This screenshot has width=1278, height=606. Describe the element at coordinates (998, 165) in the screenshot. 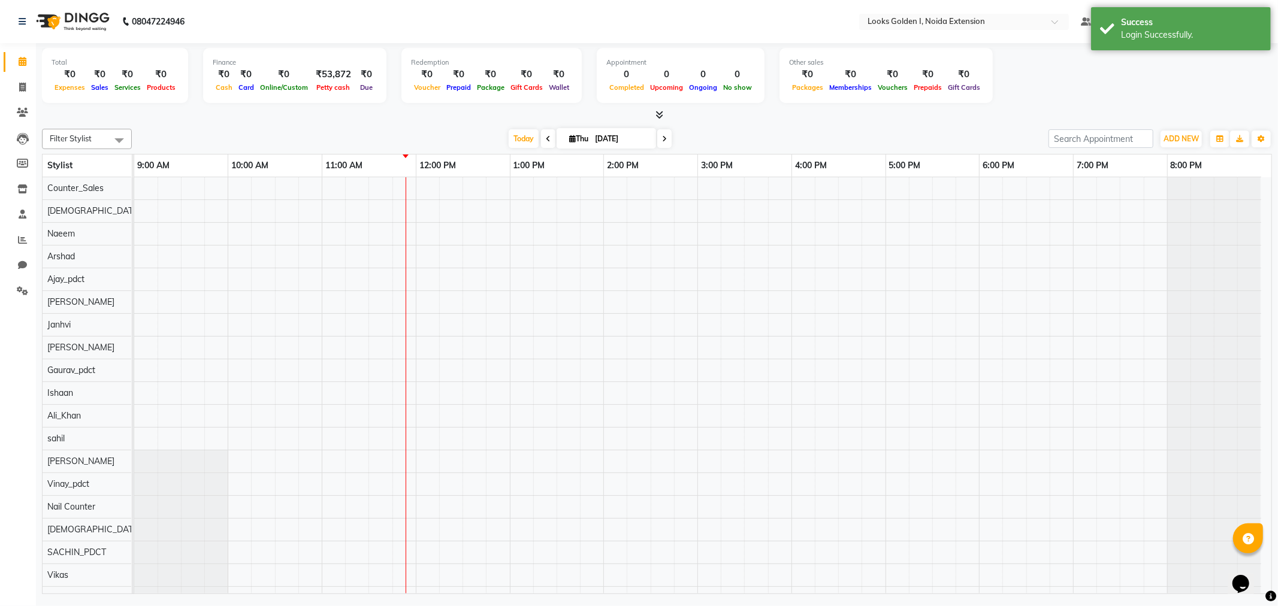

I see `a: 6:00 PM` at that location.